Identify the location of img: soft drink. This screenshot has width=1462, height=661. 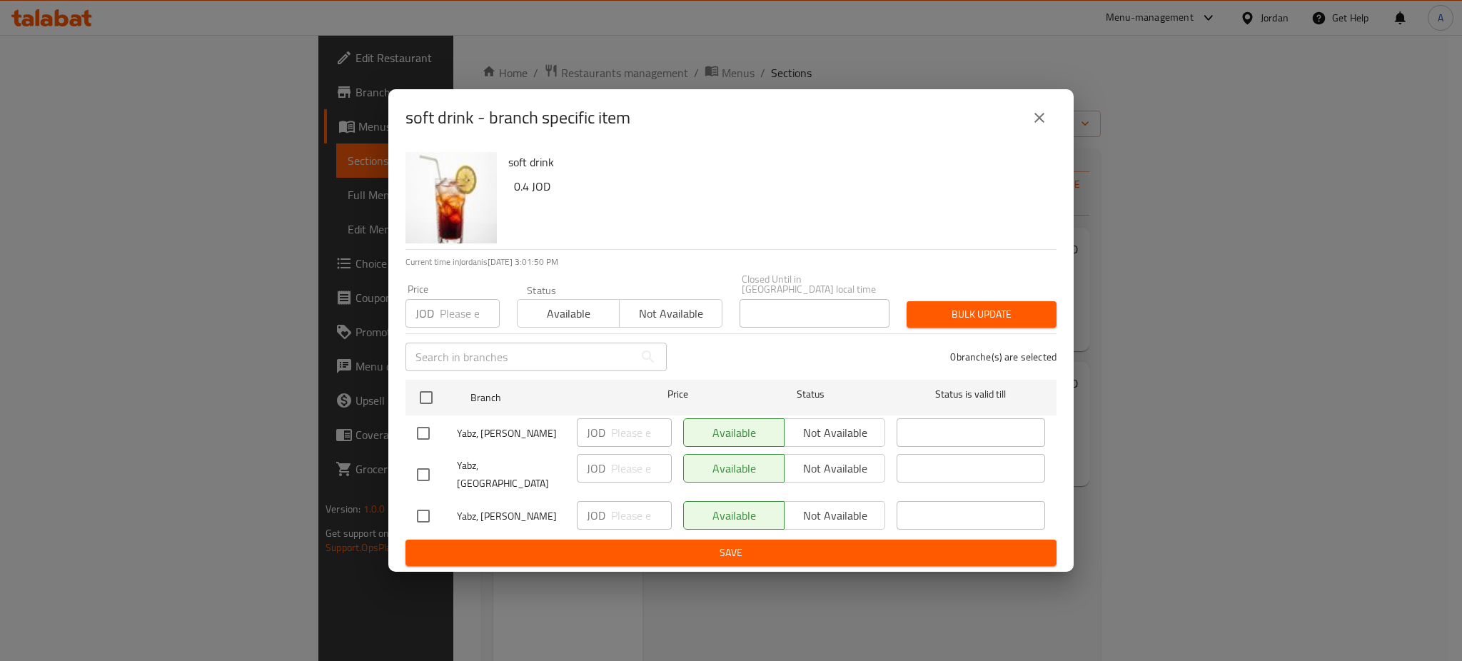
(451, 198).